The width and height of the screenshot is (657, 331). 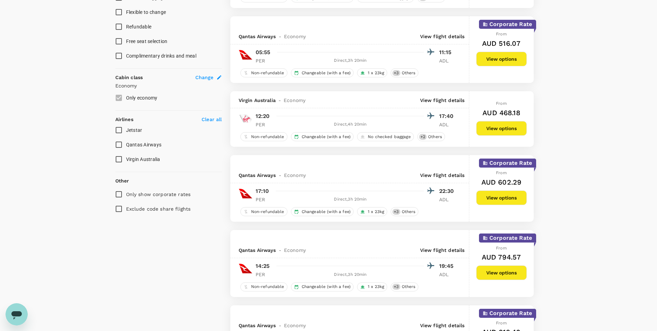 I want to click on h6: AUD 602.29, so click(x=502, y=182).